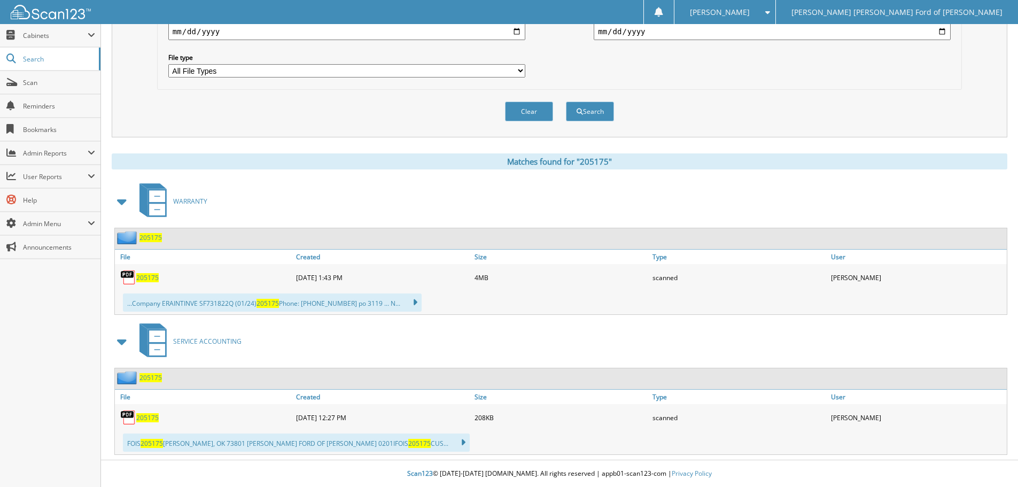 The width and height of the screenshot is (1018, 487). Describe the element at coordinates (559, 161) in the screenshot. I see `div: Matches found for "205175"` at that location.